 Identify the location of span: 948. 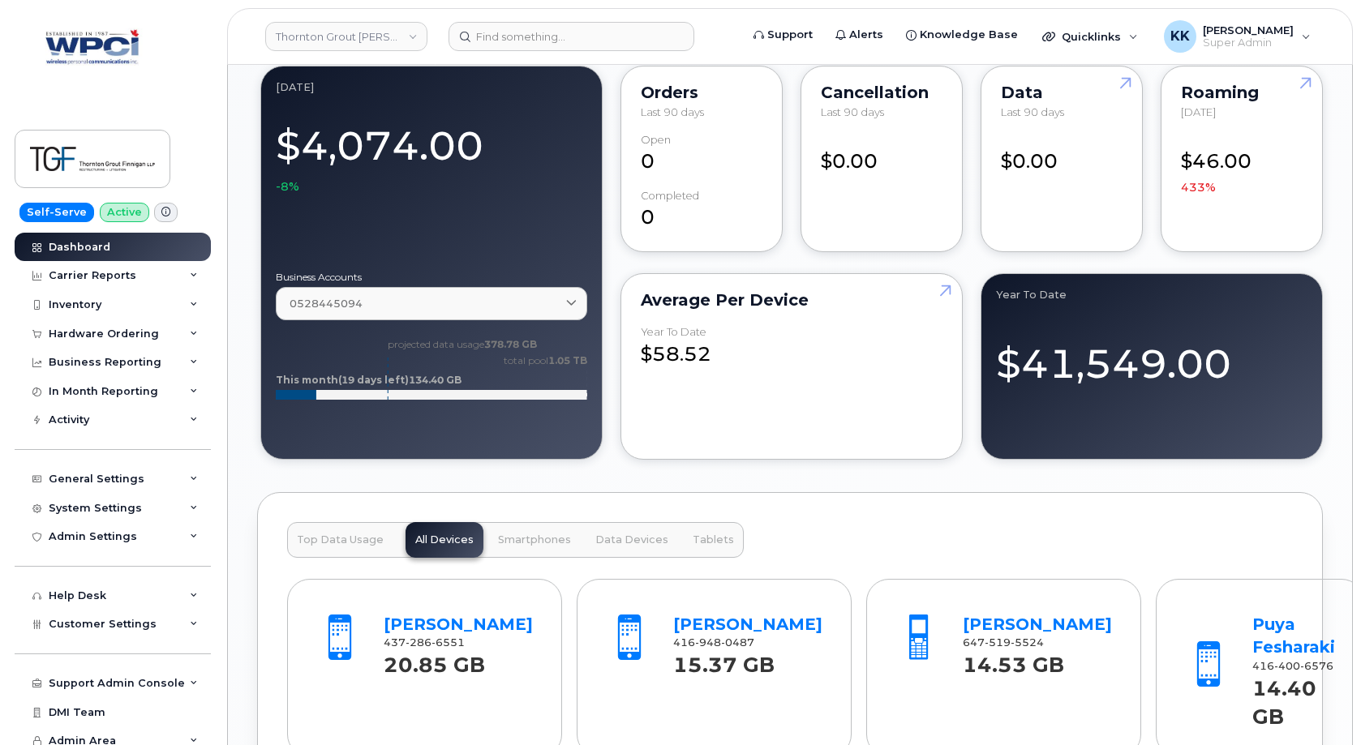
(708, 642).